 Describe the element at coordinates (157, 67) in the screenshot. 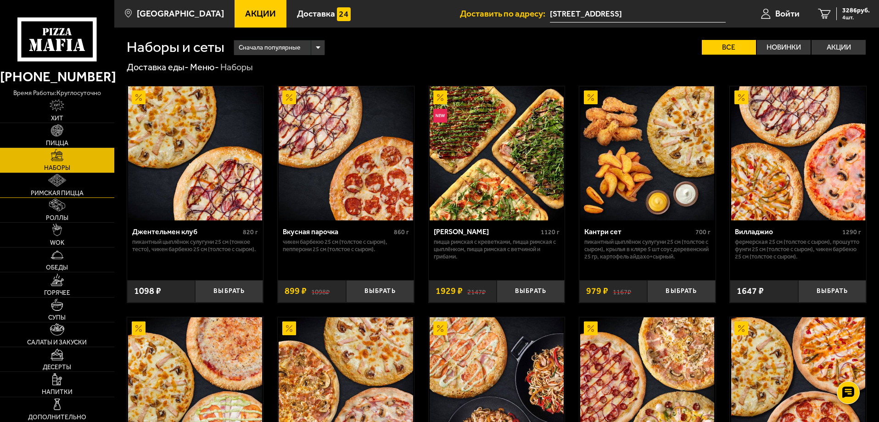

I see `a: Доставка еды-` at that location.